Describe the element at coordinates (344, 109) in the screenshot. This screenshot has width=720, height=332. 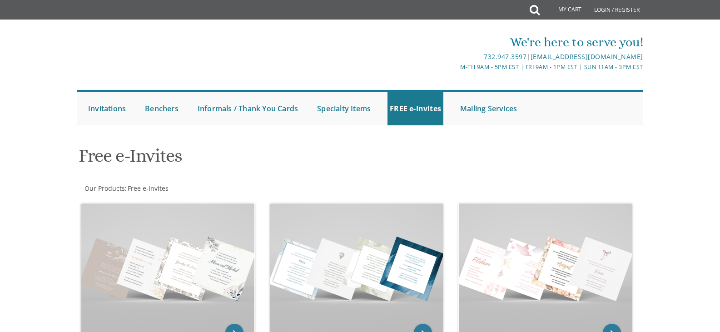
I see `a: Specialty Items` at that location.